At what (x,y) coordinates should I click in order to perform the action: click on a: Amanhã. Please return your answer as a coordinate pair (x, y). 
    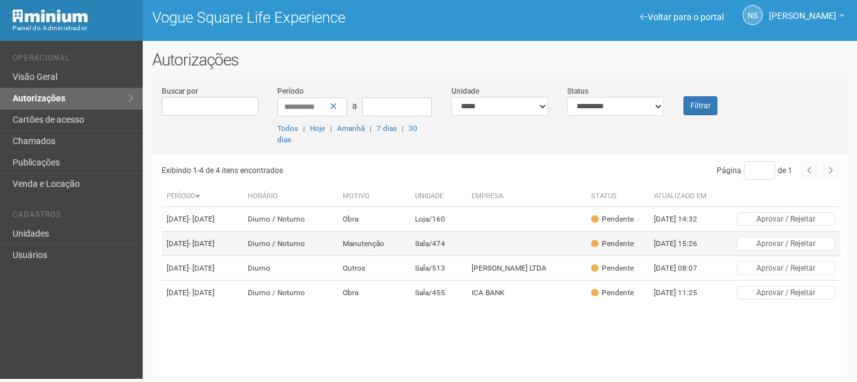
    Looking at the image, I should click on (351, 128).